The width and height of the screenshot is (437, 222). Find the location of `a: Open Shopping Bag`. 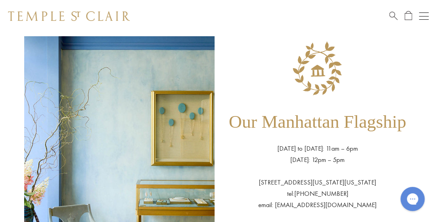

a: Open Shopping Bag is located at coordinates (408, 16).